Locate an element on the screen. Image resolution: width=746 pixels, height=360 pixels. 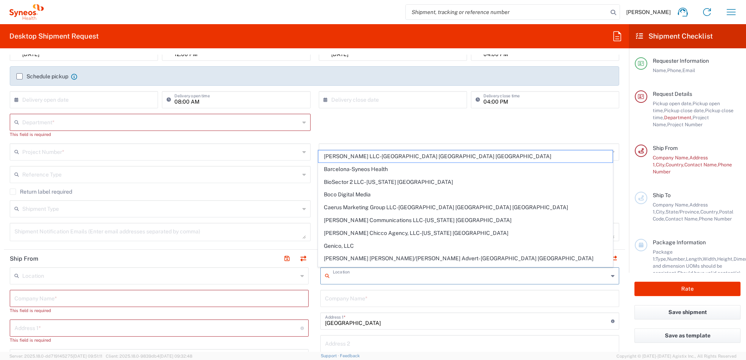
h2: Ship From is located at coordinates (24, 259).